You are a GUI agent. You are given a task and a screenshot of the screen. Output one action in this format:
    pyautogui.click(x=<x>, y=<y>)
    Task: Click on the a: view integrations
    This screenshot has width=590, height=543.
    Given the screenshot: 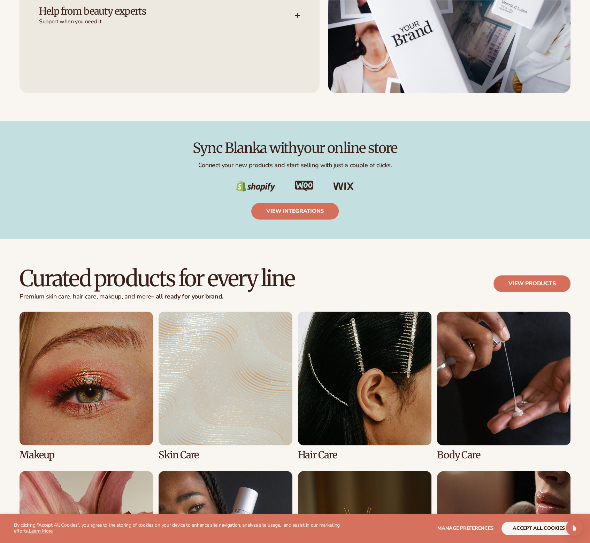 What is the action you would take?
    pyautogui.click(x=295, y=211)
    